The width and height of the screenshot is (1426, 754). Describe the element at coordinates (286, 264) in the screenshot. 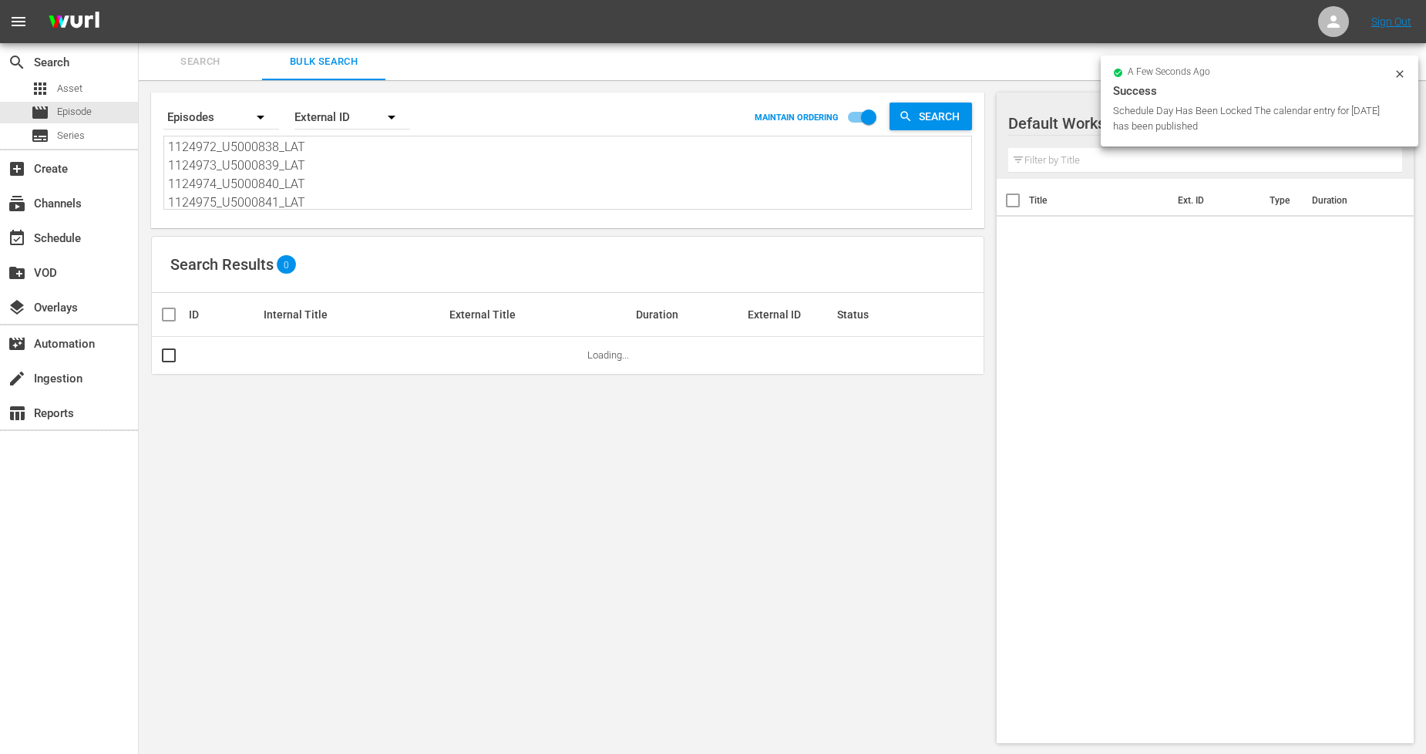

I see `span: 0` at that location.